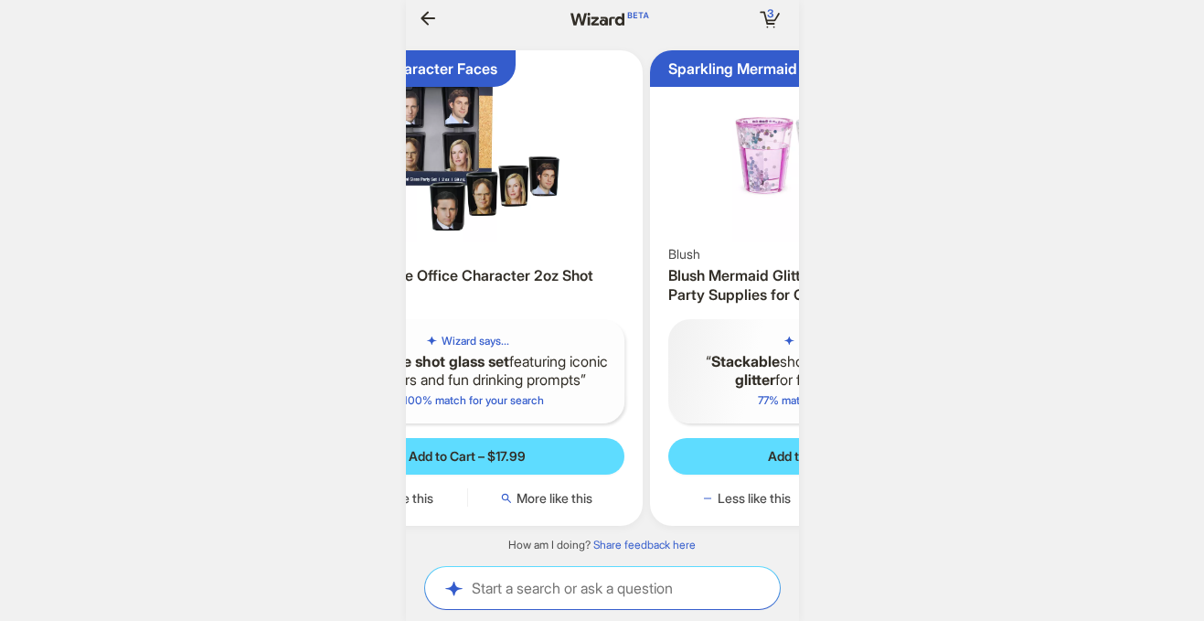 The height and width of the screenshot is (621, 1204). Describe the element at coordinates (467, 400) in the screenshot. I see `span: 100 % match for your search` at that location.